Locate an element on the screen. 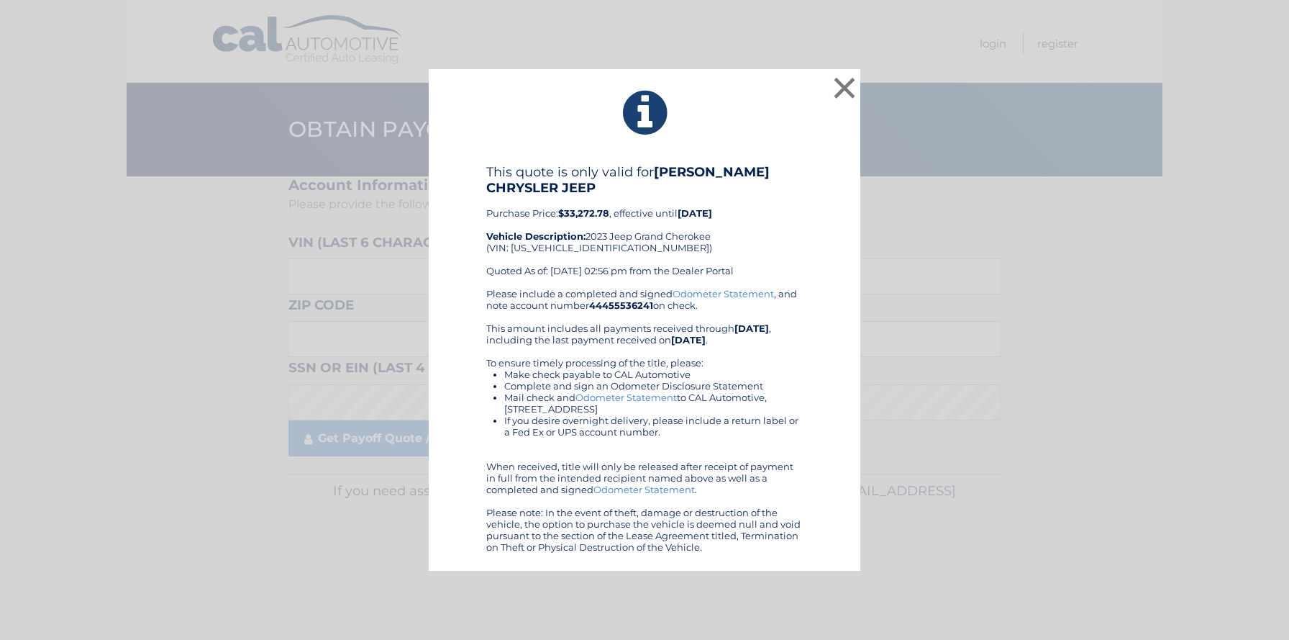  div: Purchase Price: , effective until 2023 Jeep Grand Cherokee (VIN: [US_VEHICLE_IDENTIFICATION_NUMBE... is located at coordinates (645, 226).